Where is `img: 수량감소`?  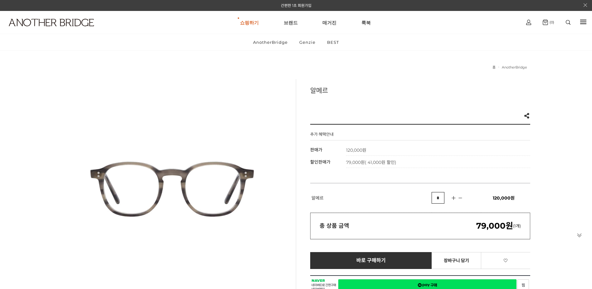
img: 수량감소 is located at coordinates (460, 198).